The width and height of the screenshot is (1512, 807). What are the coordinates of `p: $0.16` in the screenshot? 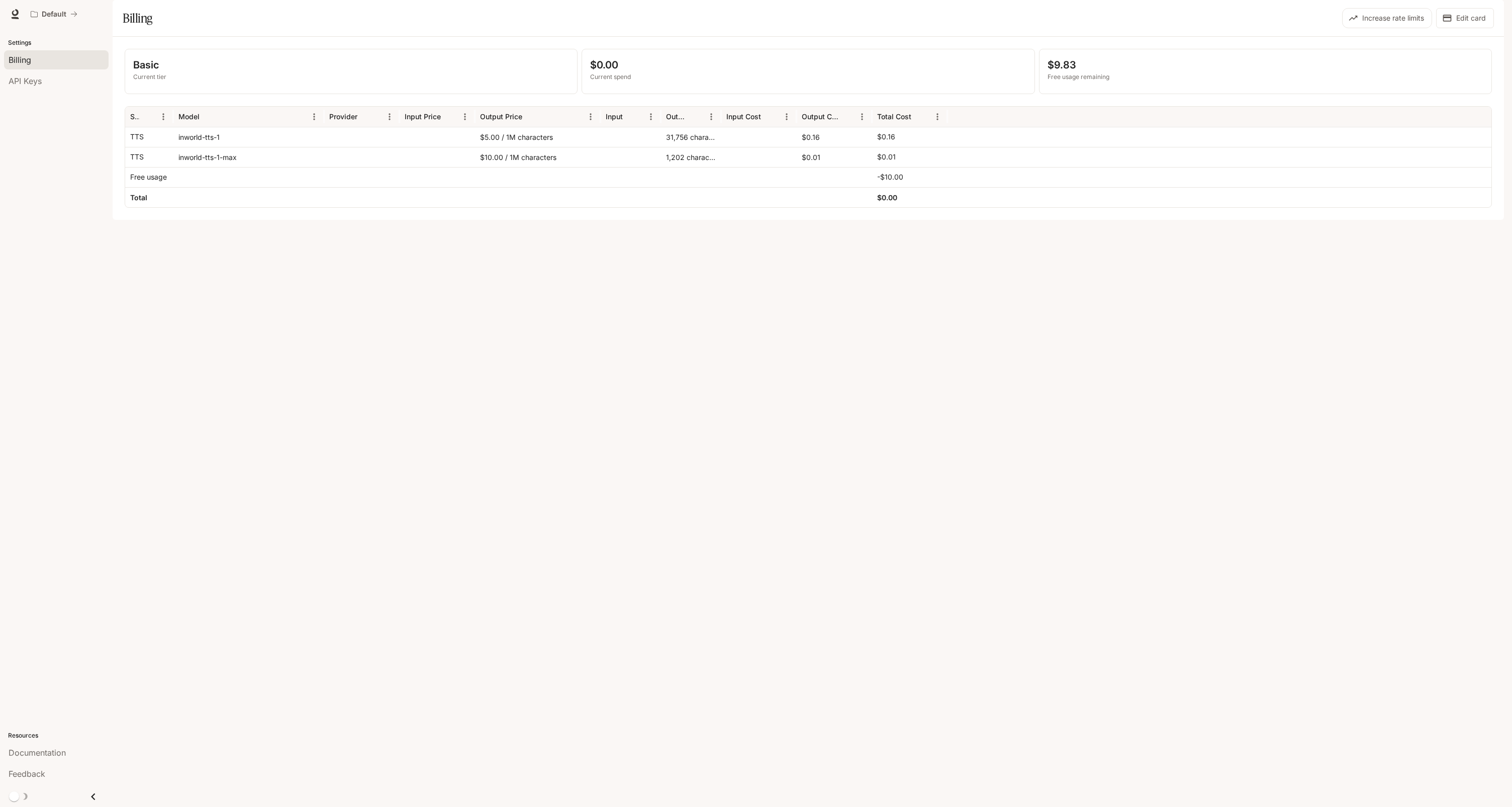 It's located at (886, 137).